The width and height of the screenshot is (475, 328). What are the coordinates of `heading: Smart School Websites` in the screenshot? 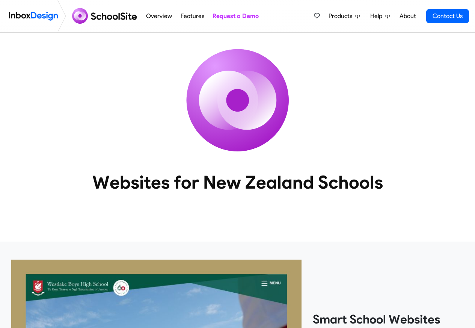 It's located at (388, 319).